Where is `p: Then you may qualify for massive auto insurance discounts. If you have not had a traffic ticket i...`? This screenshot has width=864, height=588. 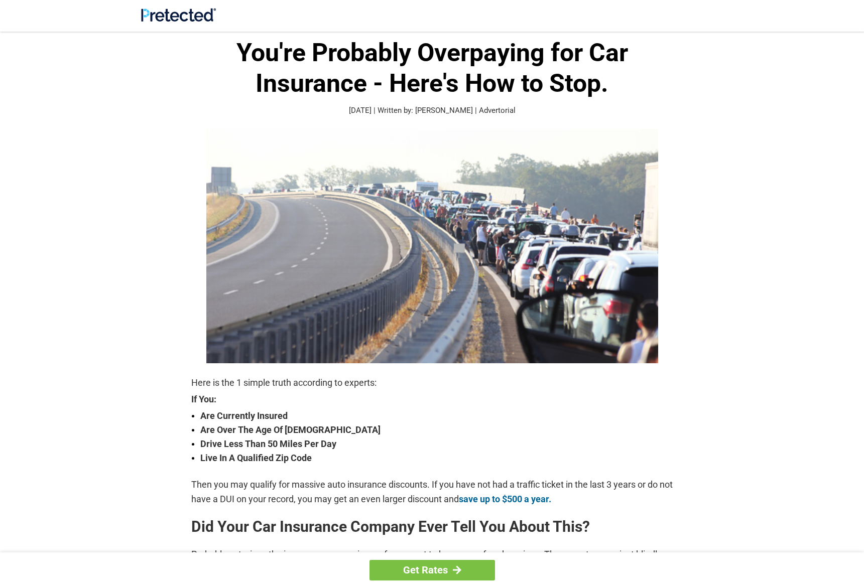 p: Then you may qualify for massive auto insurance discounts. If you have not had a traffic ticket i... is located at coordinates (432, 492).